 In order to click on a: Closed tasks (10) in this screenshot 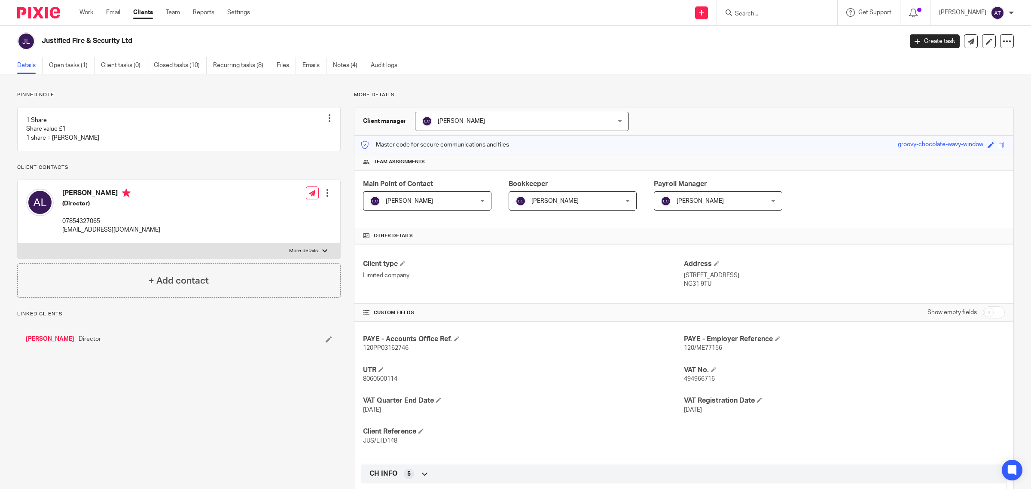, I will do `click(180, 65)`.